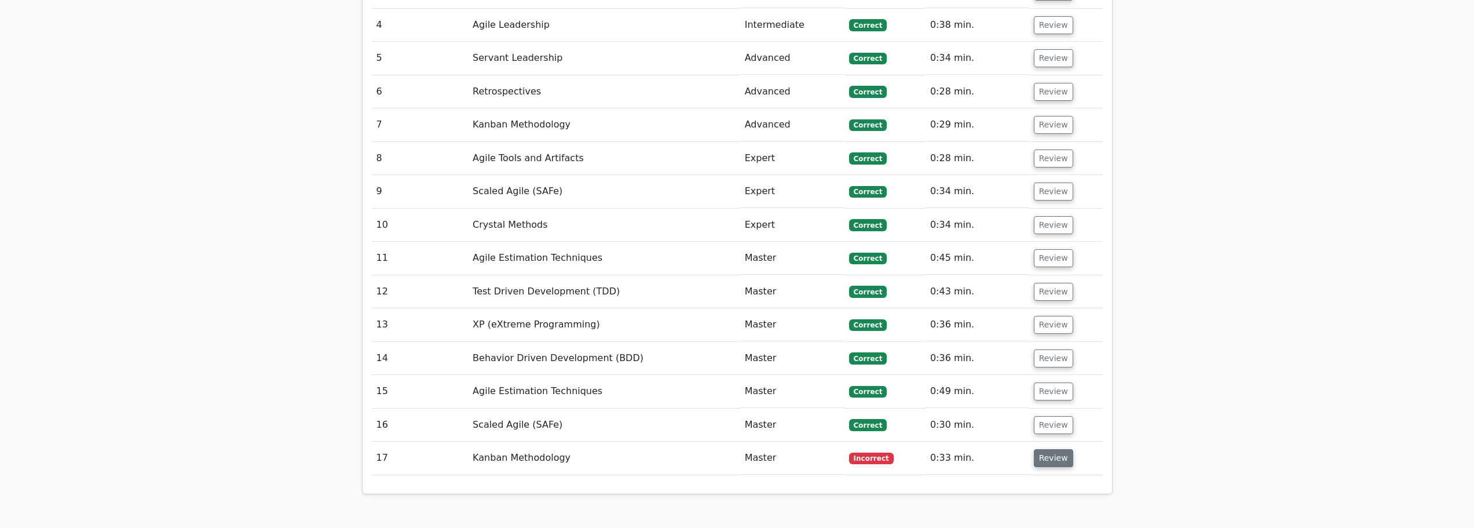 This screenshot has width=1474, height=528. Describe the element at coordinates (420, 225) in the screenshot. I see `td: 10` at that location.